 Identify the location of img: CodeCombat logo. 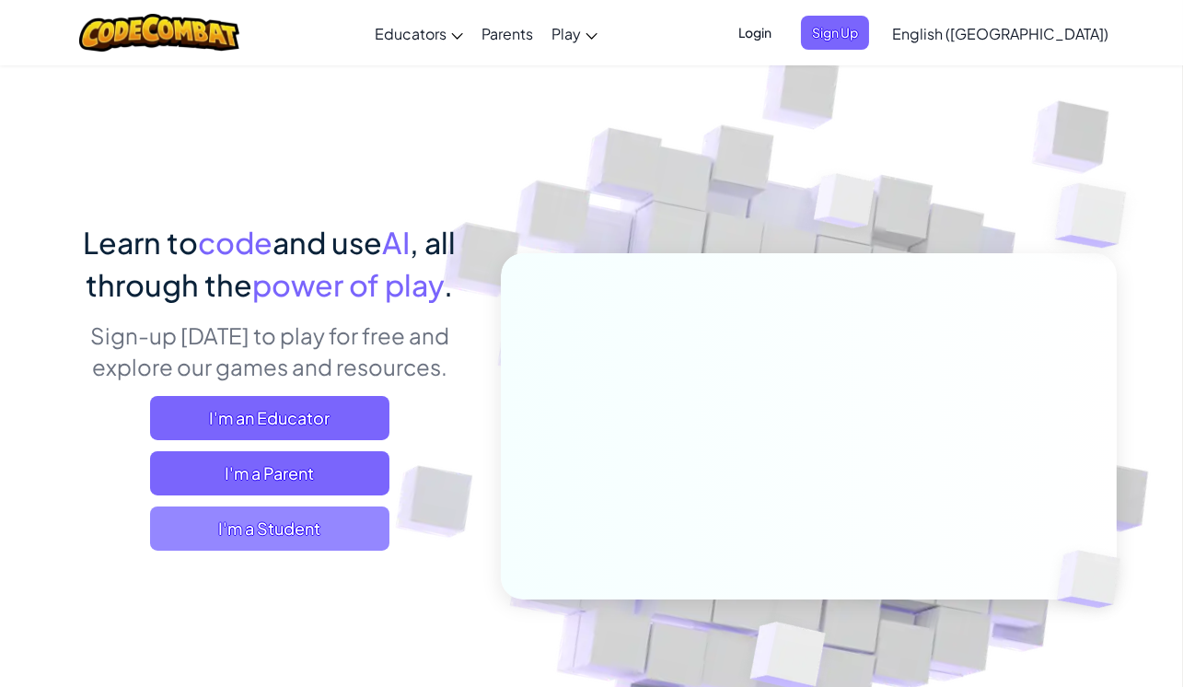
(159, 32).